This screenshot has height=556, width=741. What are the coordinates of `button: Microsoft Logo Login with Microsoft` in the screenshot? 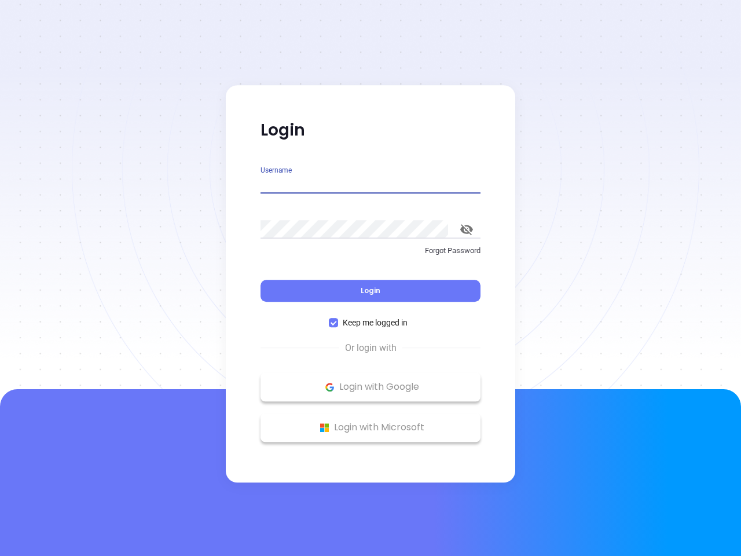 It's located at (371, 427).